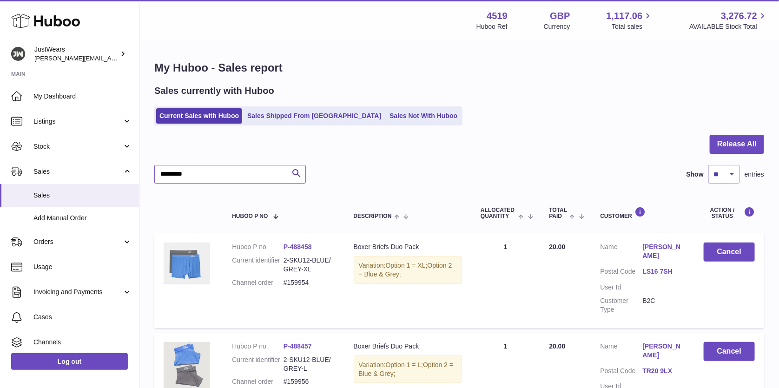 The height and width of the screenshot is (388, 779). What do you see at coordinates (405, 365) in the screenshot?
I see `span: Option 1 = L;` at bounding box center [405, 365].